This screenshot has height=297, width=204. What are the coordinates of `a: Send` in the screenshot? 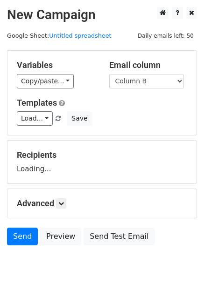 It's located at (22, 237).